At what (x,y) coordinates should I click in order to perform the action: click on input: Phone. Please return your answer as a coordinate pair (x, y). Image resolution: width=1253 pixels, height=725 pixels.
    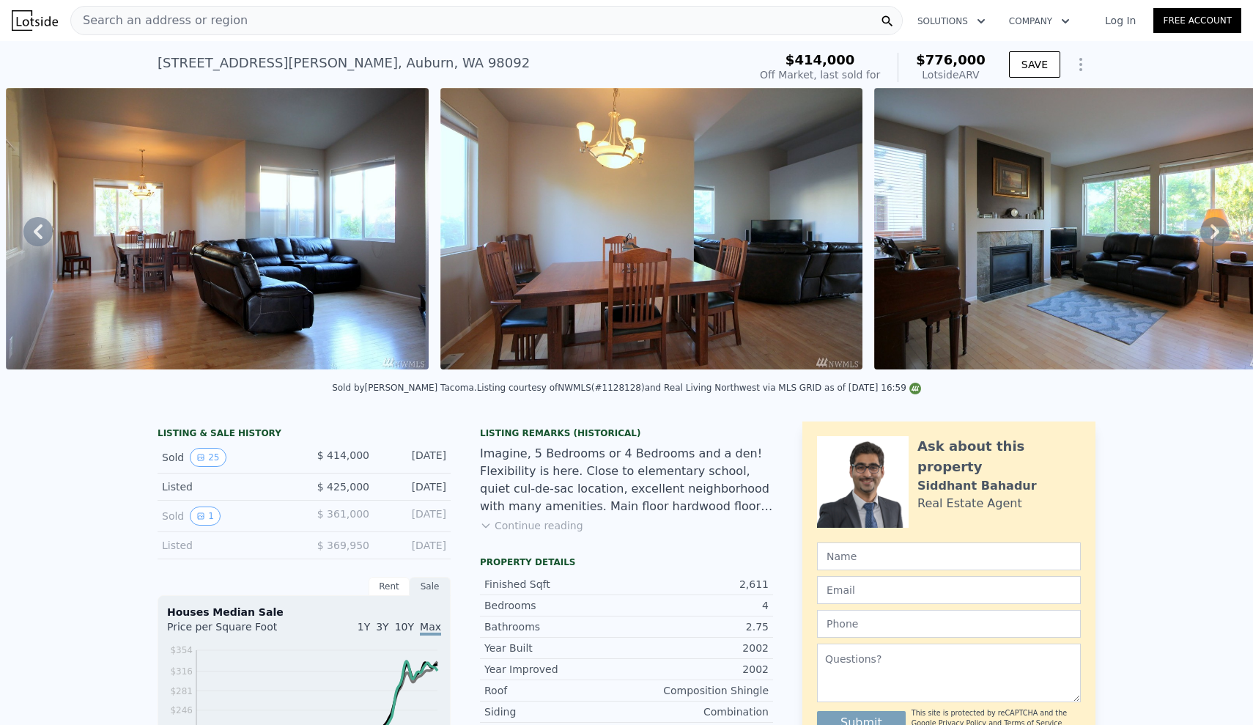
    Looking at the image, I should click on (949, 624).